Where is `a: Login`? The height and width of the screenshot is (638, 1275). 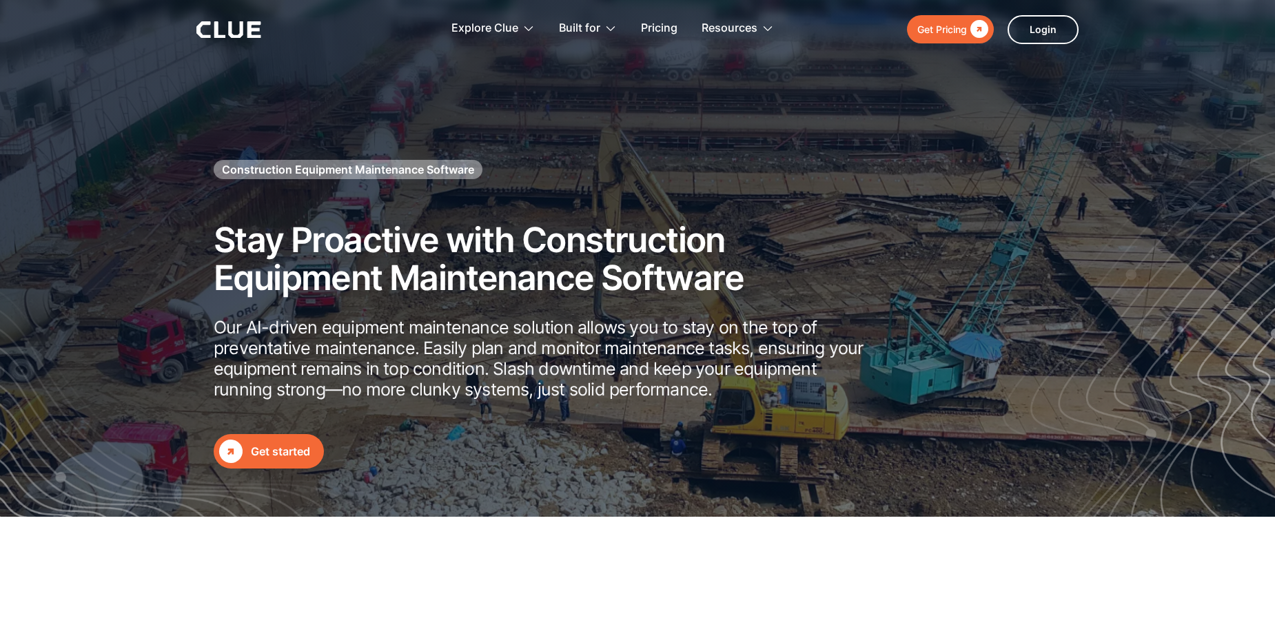 a: Login is located at coordinates (1042, 30).